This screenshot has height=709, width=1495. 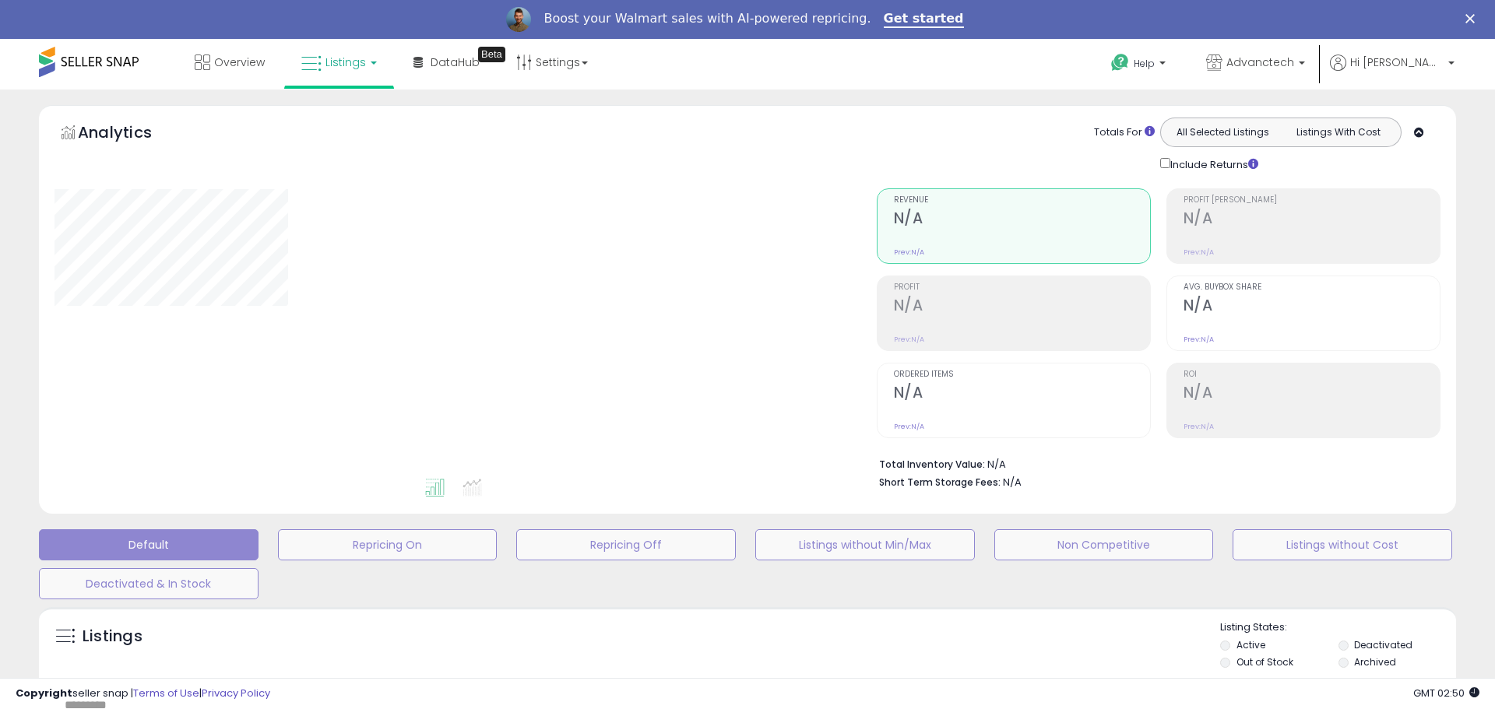 I want to click on a: Get started, so click(x=923, y=19).